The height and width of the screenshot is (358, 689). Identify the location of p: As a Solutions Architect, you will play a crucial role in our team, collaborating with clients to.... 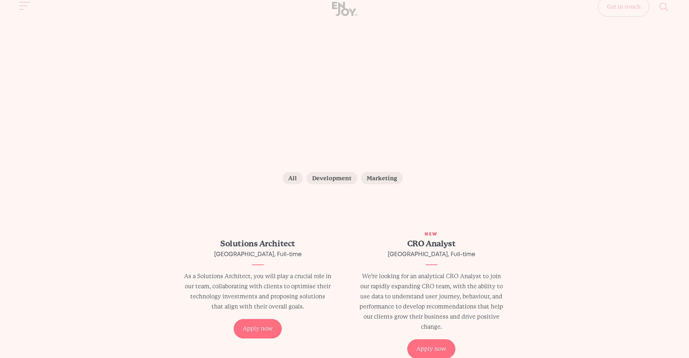
(258, 292).